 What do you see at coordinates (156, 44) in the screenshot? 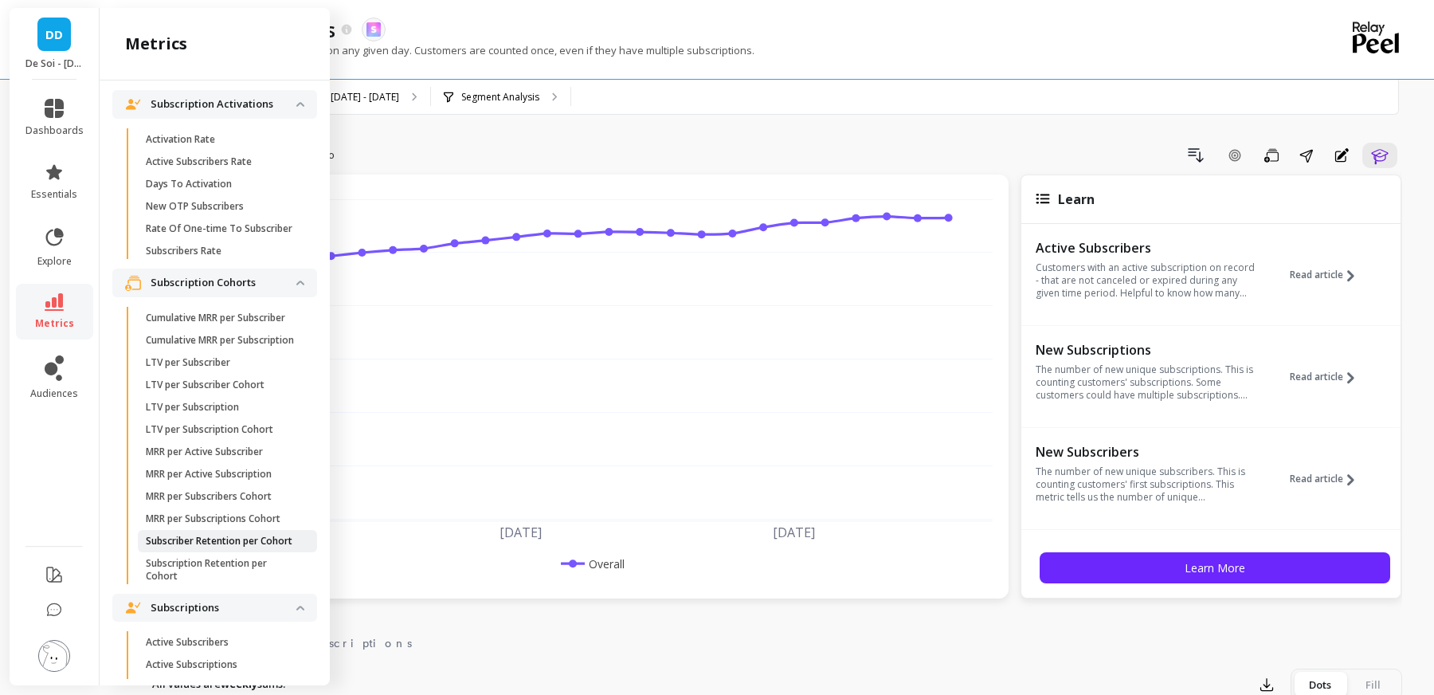
I see `h2: metrics` at bounding box center [156, 44].